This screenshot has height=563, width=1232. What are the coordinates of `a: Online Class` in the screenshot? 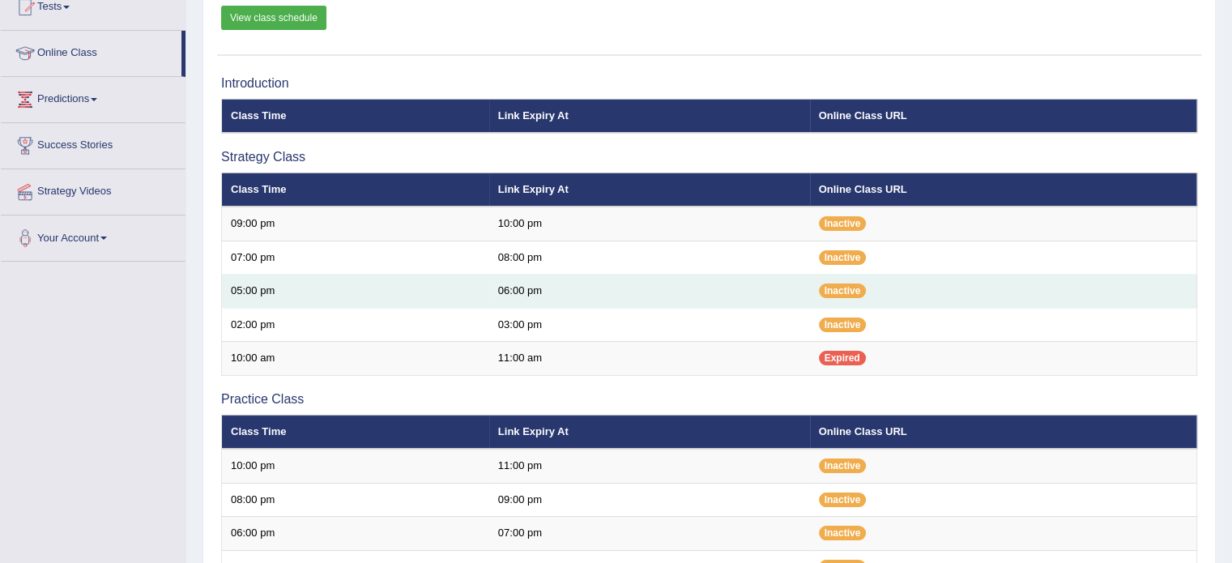 It's located at (91, 51).